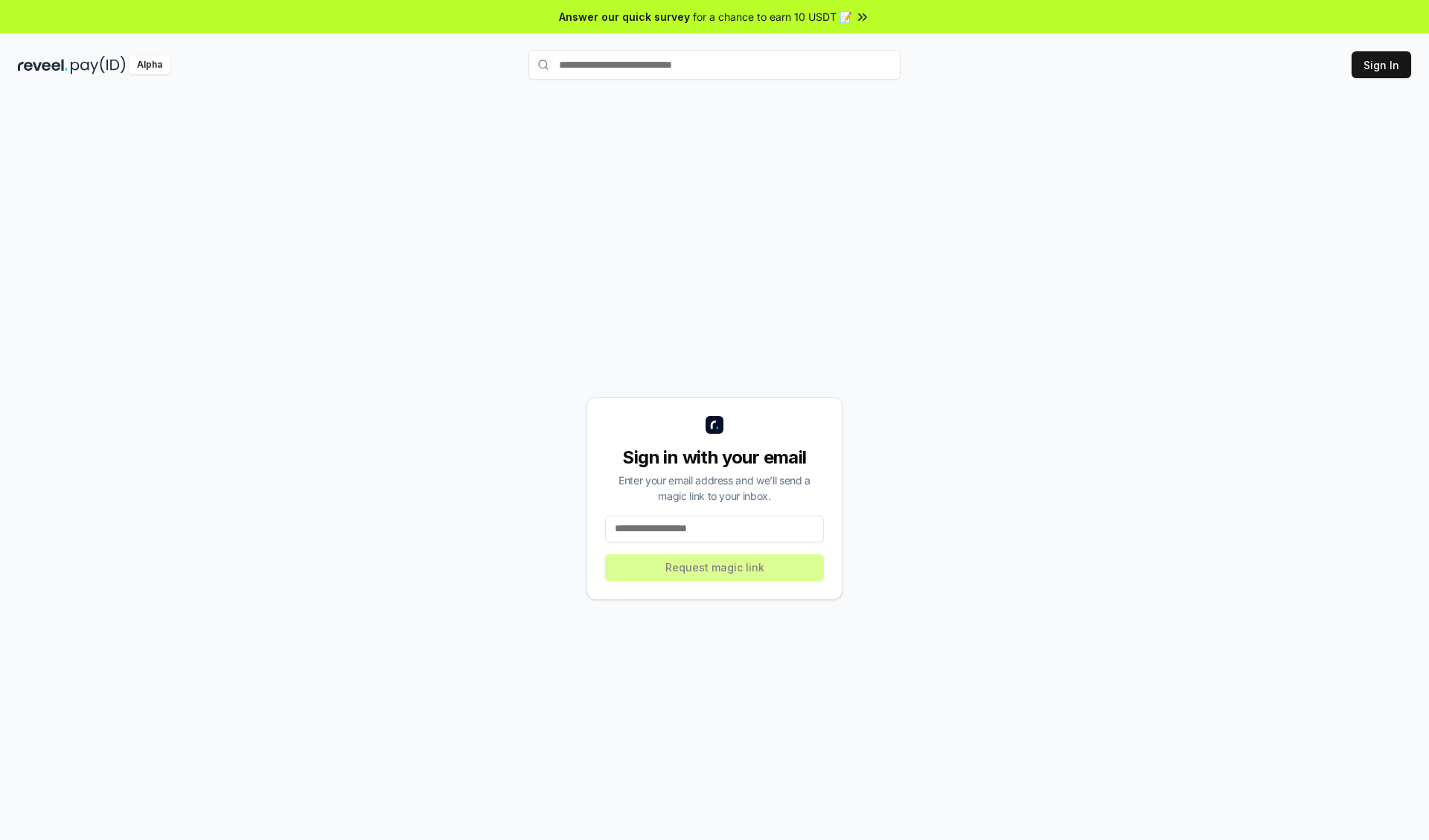 Image resolution: width=1429 pixels, height=840 pixels. Describe the element at coordinates (150, 64) in the screenshot. I see `div: Alpha` at that location.